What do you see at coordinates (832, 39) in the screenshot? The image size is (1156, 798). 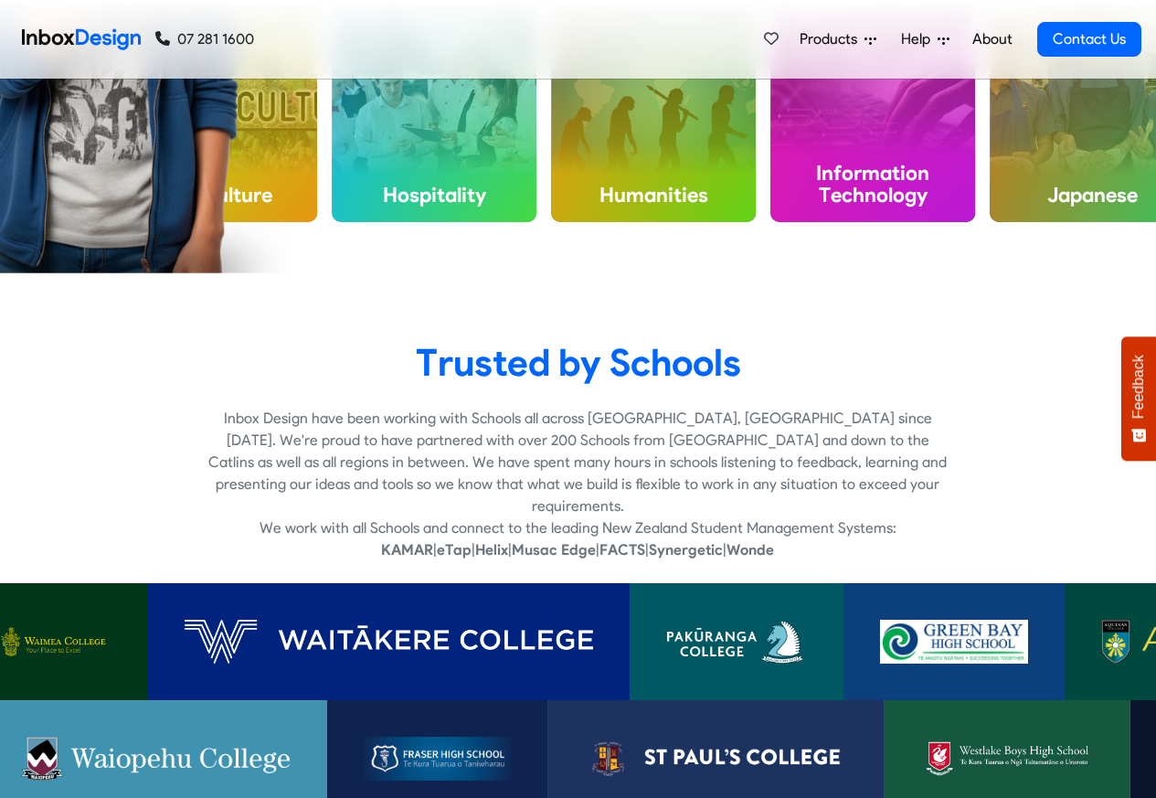 I see `span: Products` at bounding box center [832, 39].